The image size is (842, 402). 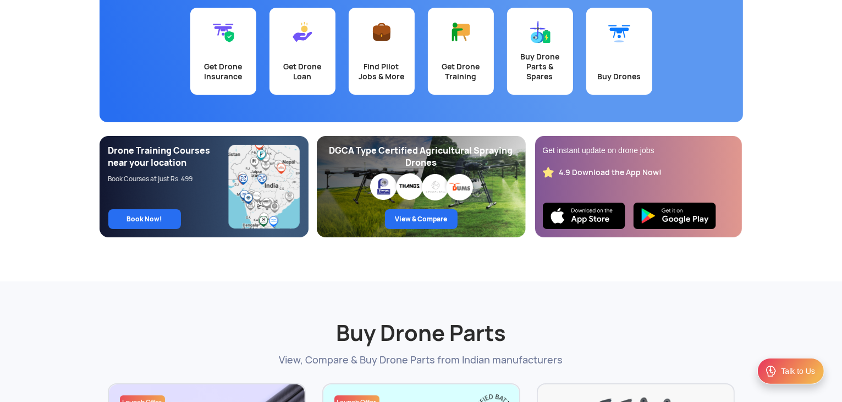 I want to click on img: Get Drone Insurance, so click(x=223, y=32).